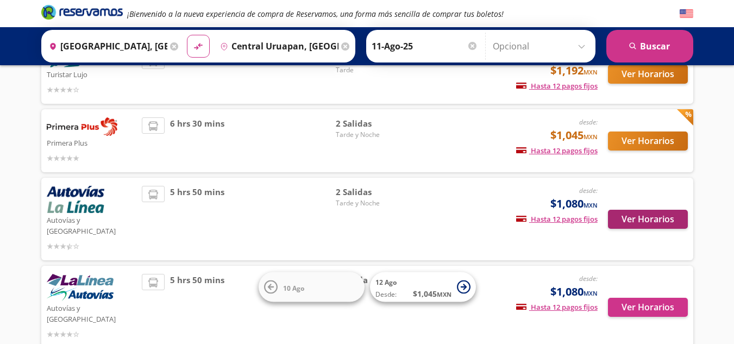  Describe the element at coordinates (423, 287) in the screenshot. I see `button: 12 AgoDesde:$1,045MXN` at that location.